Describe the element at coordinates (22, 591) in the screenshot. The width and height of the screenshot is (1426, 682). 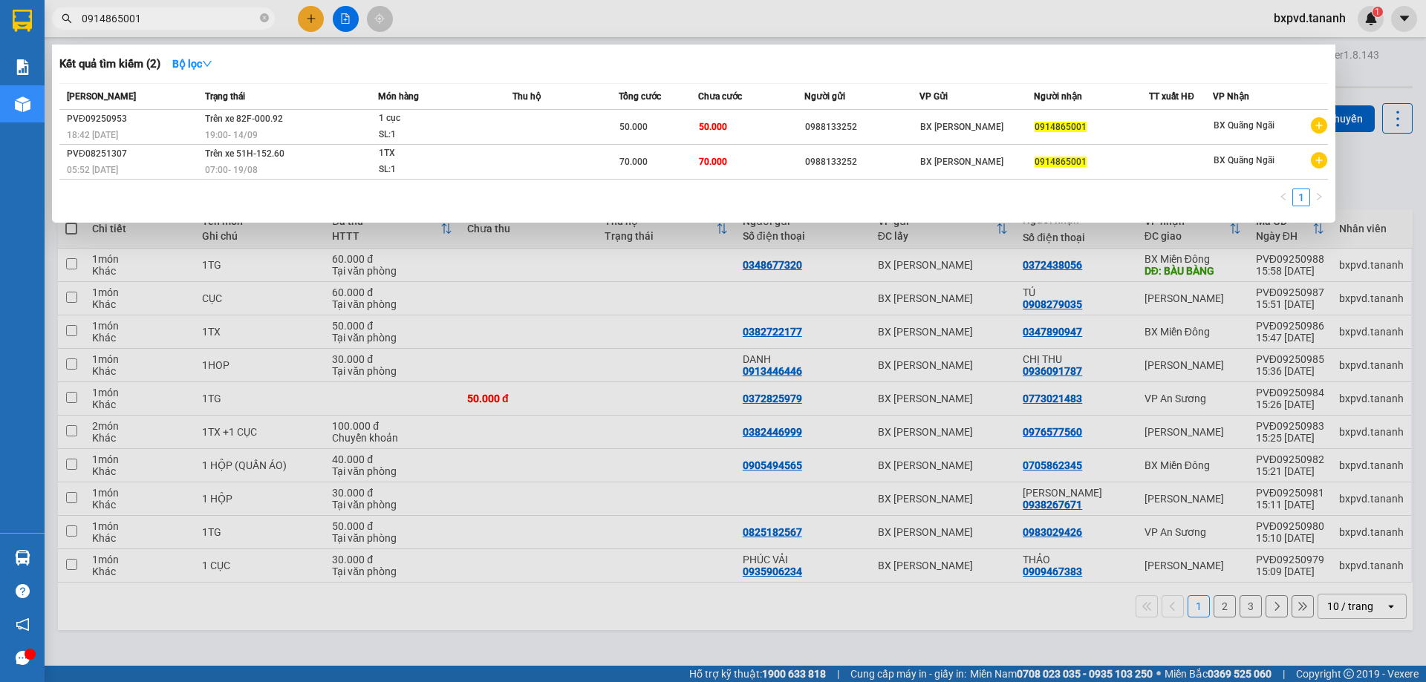
I see `span: question-circle` at that location.